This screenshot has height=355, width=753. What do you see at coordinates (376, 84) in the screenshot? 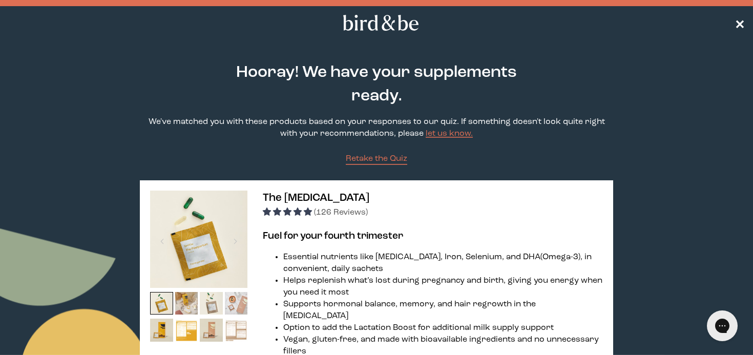
I see `h2: Hooray! We have your supplements ready.` at bounding box center [376, 84].